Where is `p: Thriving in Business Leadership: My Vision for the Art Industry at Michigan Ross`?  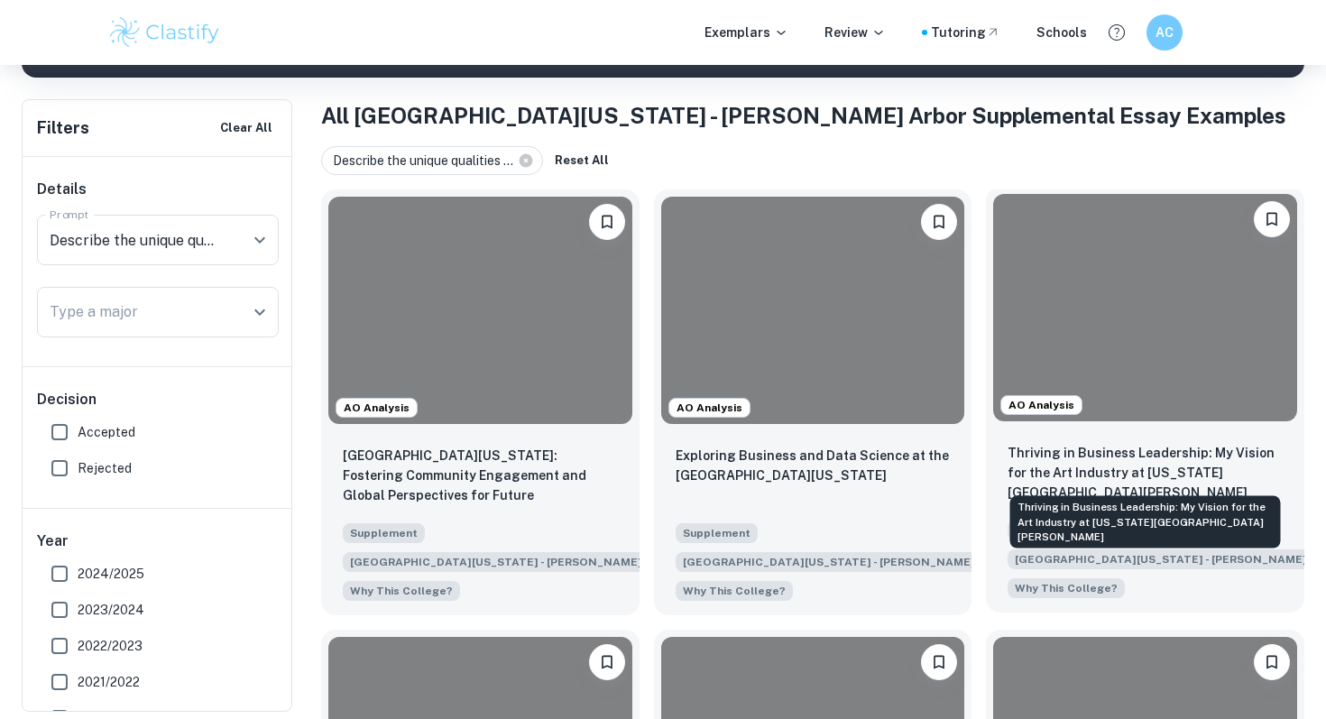
p: Thriving in Business Leadership: My Vision for the Art Industry at Michigan Ross is located at coordinates (1145, 473).